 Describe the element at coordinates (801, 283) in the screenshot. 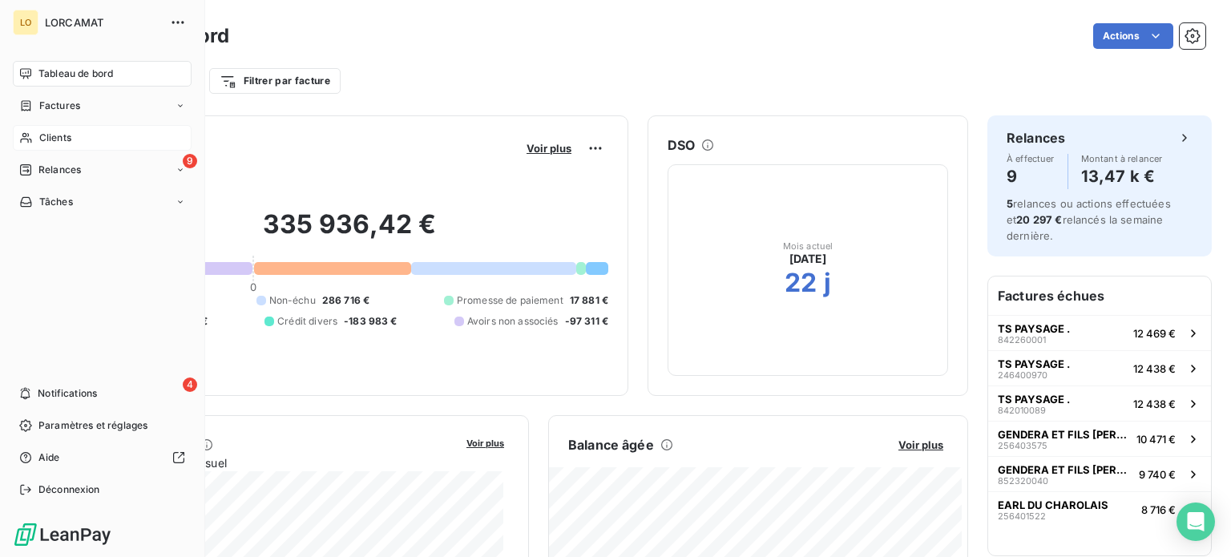

I see `h2: 22` at that location.